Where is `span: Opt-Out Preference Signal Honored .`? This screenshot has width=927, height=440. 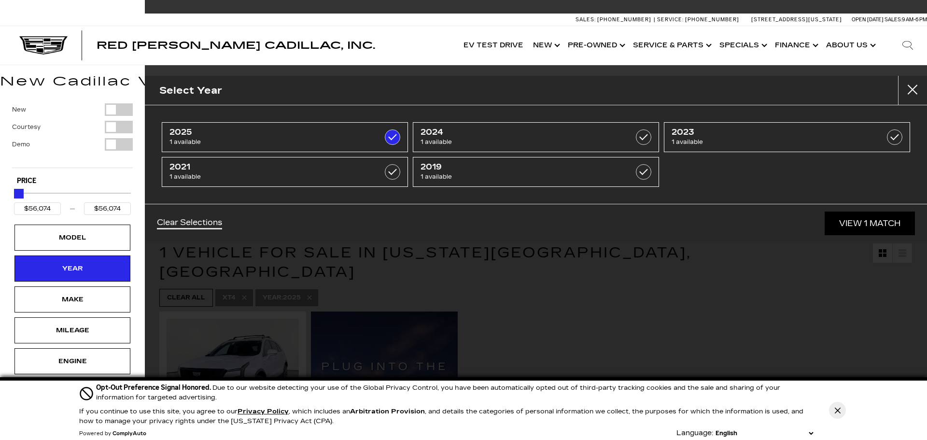
span: Opt-Out Preference Signal Honored . is located at coordinates (154, 387).